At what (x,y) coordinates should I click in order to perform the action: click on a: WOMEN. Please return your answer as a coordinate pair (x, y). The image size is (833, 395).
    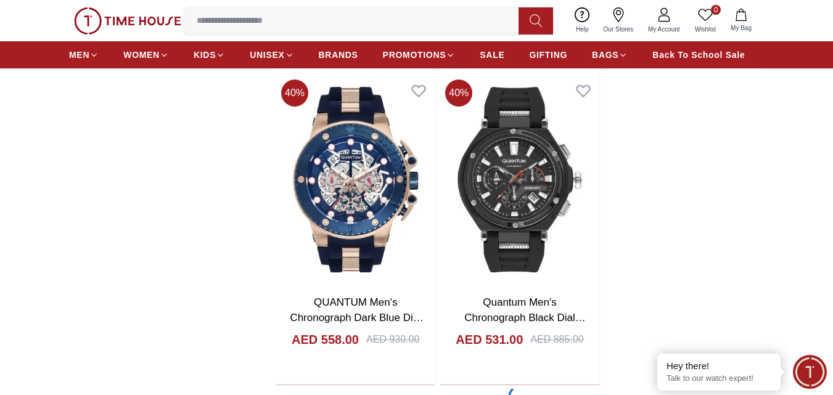
    Looking at the image, I should click on (146, 55).